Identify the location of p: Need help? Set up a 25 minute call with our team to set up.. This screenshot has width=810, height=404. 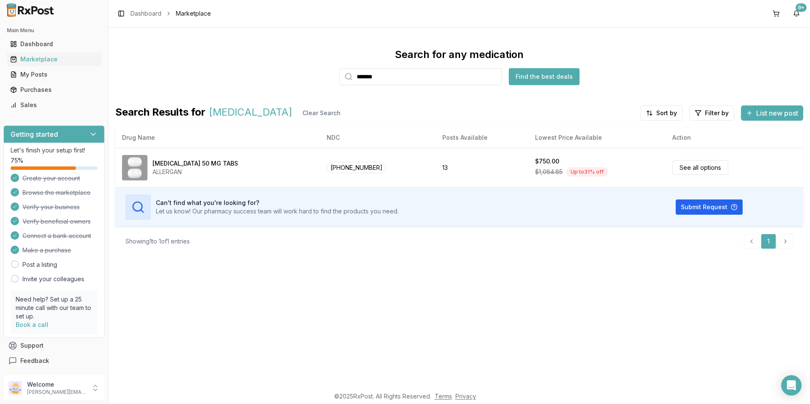
(54, 308).